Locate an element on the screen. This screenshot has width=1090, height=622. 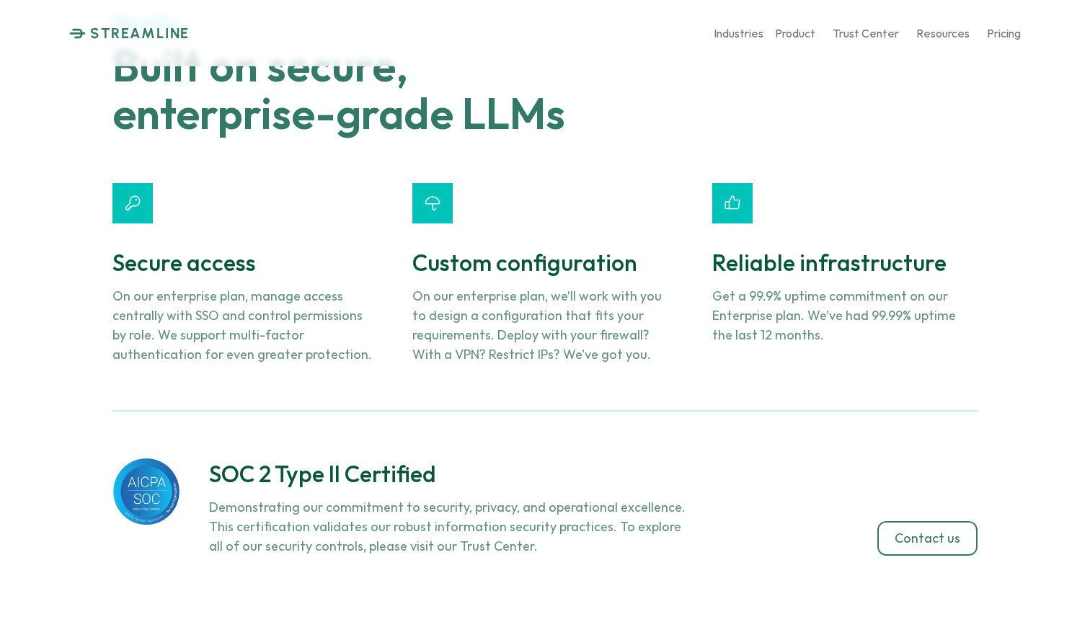
a: Resources is located at coordinates (943, 33).